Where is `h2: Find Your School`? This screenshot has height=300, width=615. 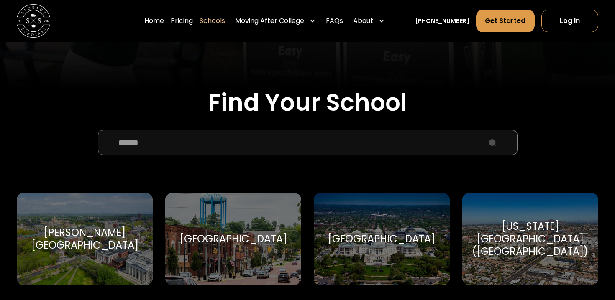
h2: Find Your School is located at coordinates (307, 102).